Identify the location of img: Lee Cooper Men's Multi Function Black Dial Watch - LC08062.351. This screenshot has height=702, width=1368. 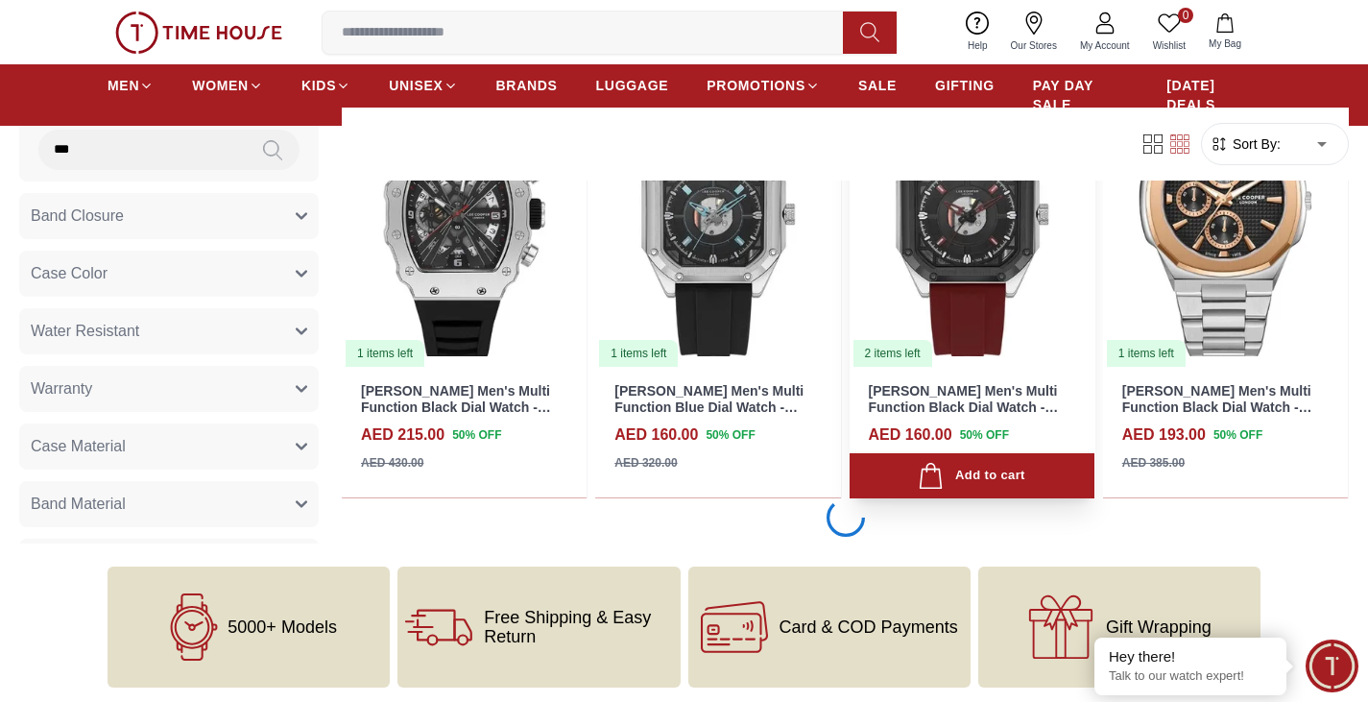
(464, 214).